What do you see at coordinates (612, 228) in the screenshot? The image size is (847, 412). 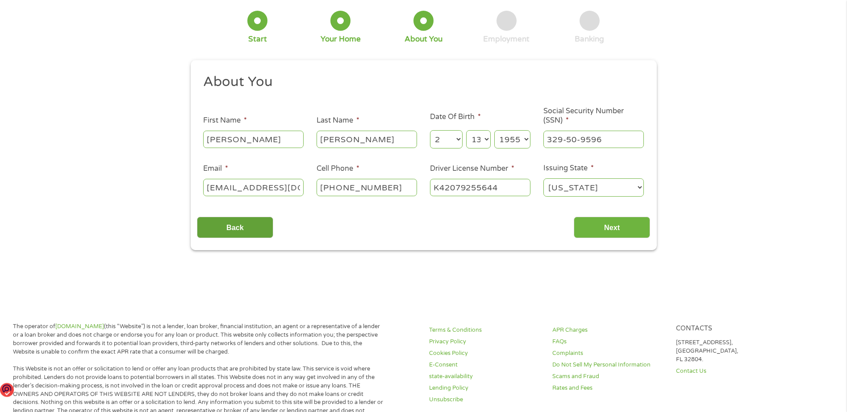 I see `input: Next` at bounding box center [612, 228].